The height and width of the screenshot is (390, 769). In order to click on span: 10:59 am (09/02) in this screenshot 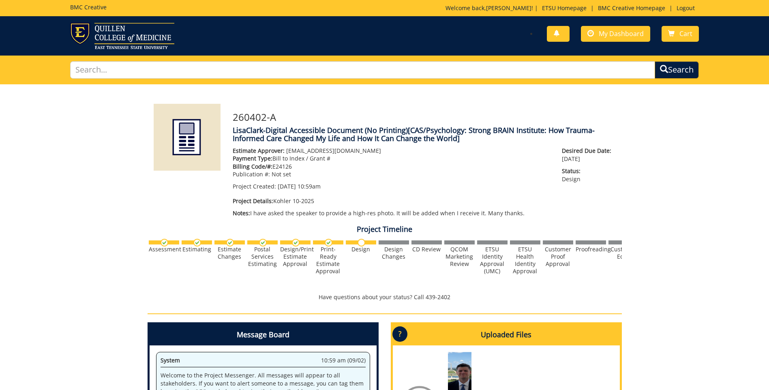, I will do `click(343, 360)`.